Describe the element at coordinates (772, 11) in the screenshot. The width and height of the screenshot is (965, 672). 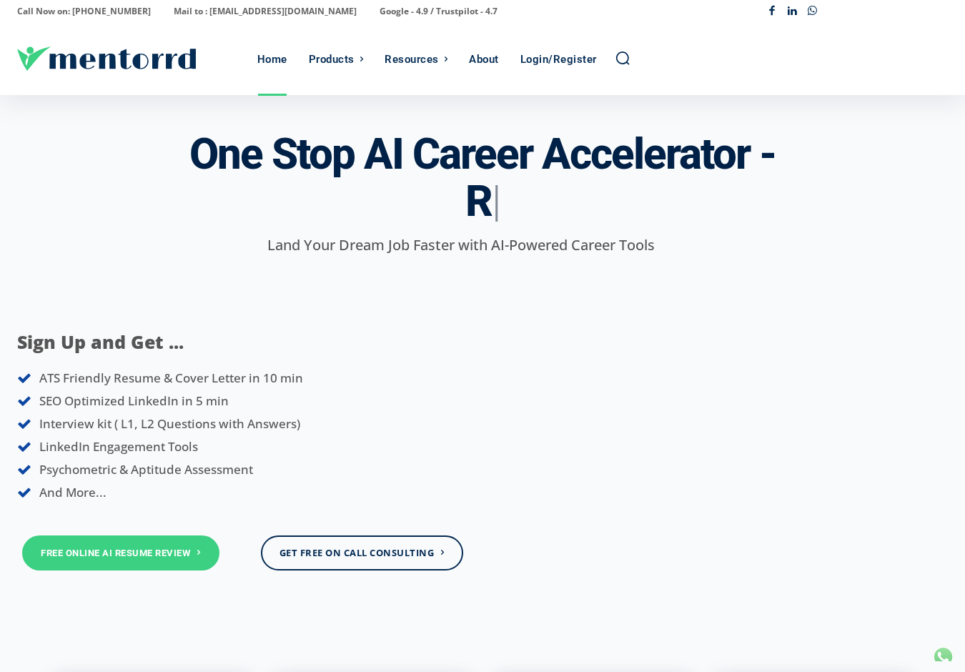
I see `a: Facebook` at that location.